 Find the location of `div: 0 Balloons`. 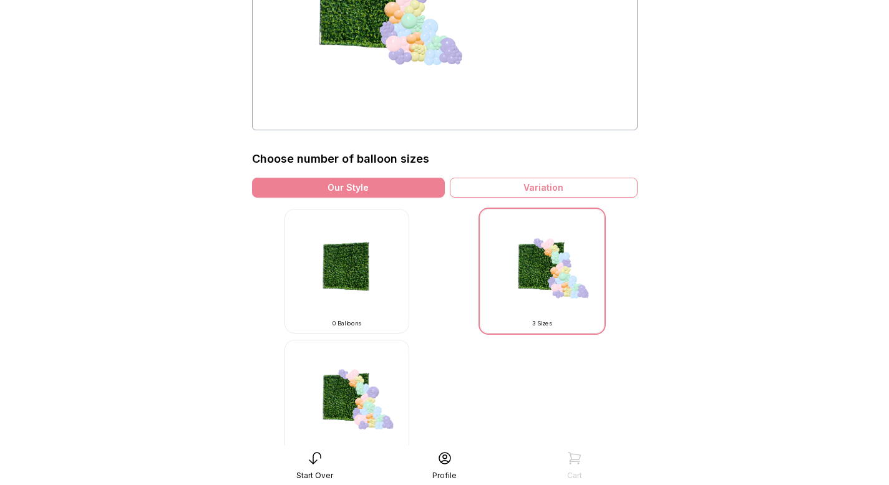

div: 0 Balloons is located at coordinates (347, 324).